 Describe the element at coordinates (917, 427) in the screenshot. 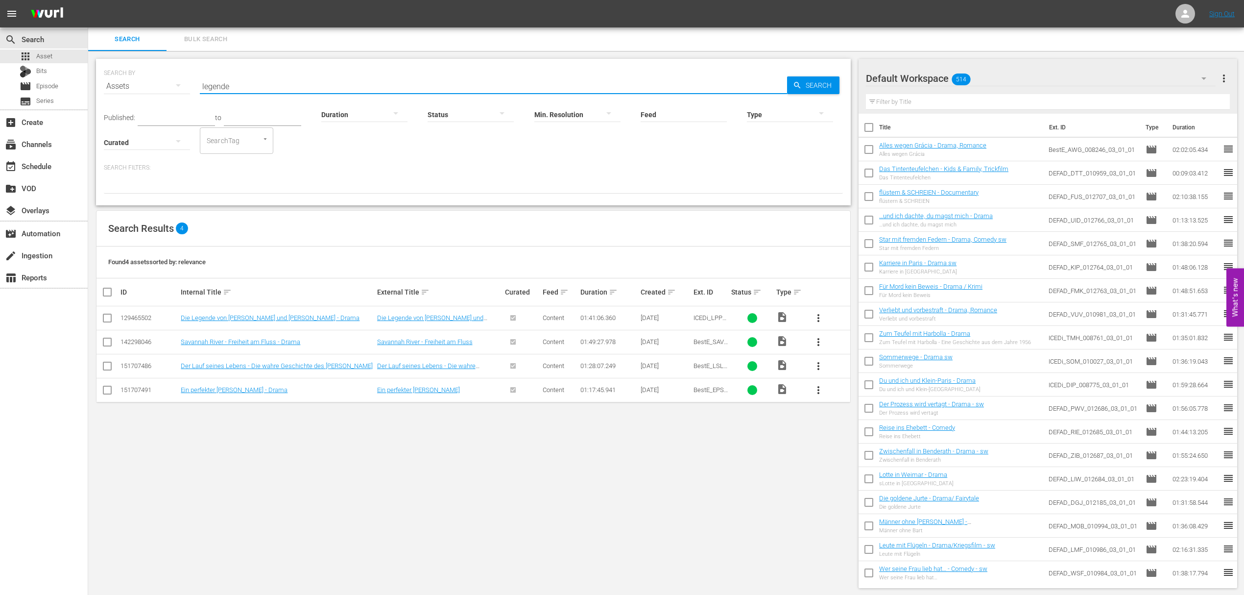

I see `a: Reise ins Ehebett - Comedy` at that location.